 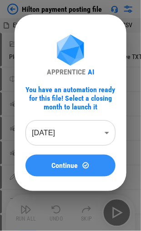 I want to click on button: ContinueContinue, so click(x=70, y=166).